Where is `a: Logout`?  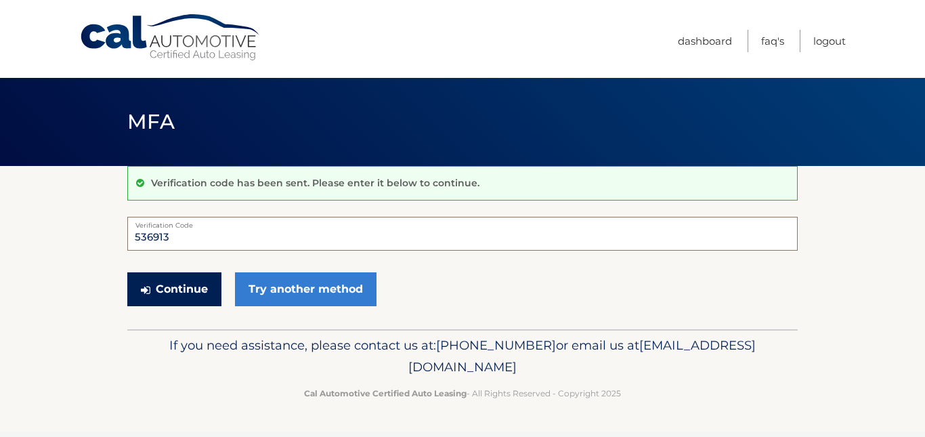 a: Logout is located at coordinates (830, 41).